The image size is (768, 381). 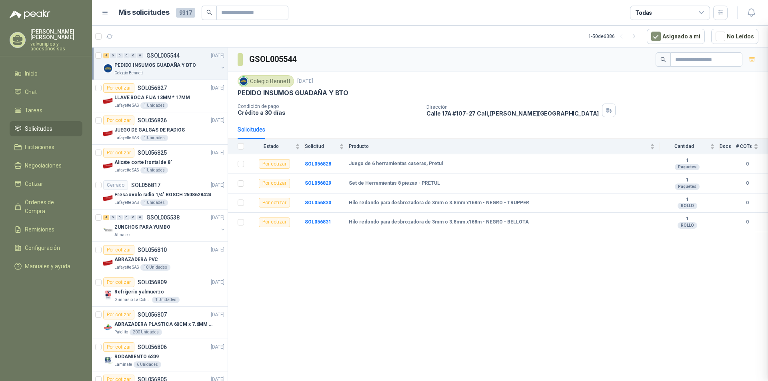 I want to click on a: Tareas, so click(x=46, y=110).